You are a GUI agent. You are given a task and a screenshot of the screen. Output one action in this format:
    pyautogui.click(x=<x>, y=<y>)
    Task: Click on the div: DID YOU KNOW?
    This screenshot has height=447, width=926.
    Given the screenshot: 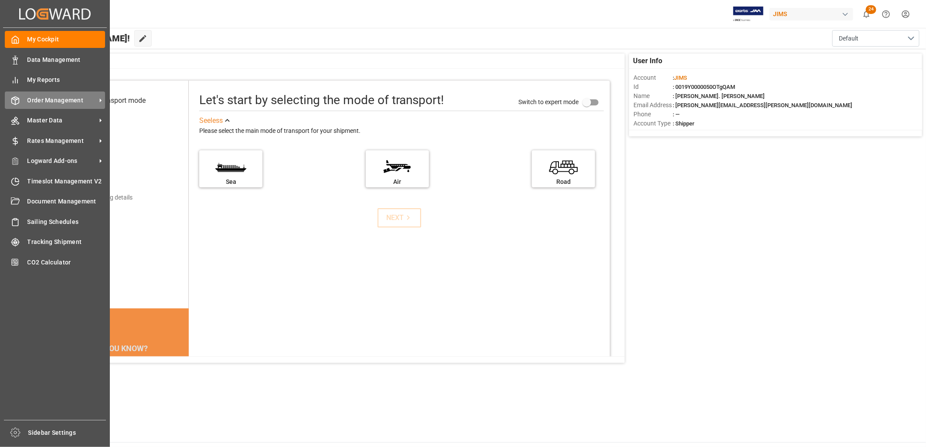 What is the action you would take?
    pyautogui.click(x=119, y=348)
    